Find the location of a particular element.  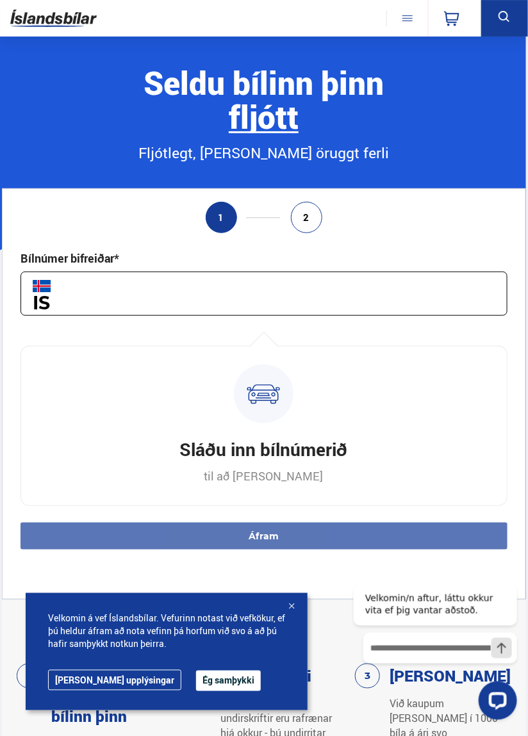

div: Bílnúmer bifreiðar* is located at coordinates (70, 258).